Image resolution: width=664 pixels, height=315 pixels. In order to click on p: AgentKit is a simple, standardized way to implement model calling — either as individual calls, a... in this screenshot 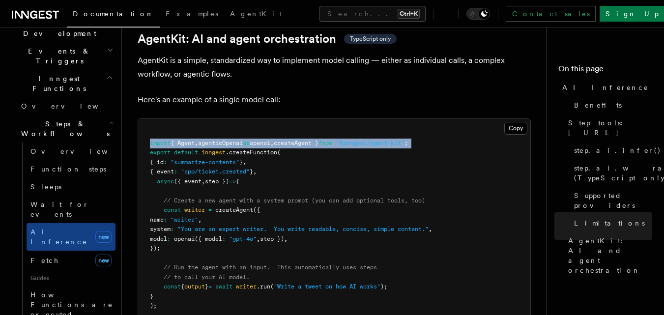, I will do `click(334, 67)`.